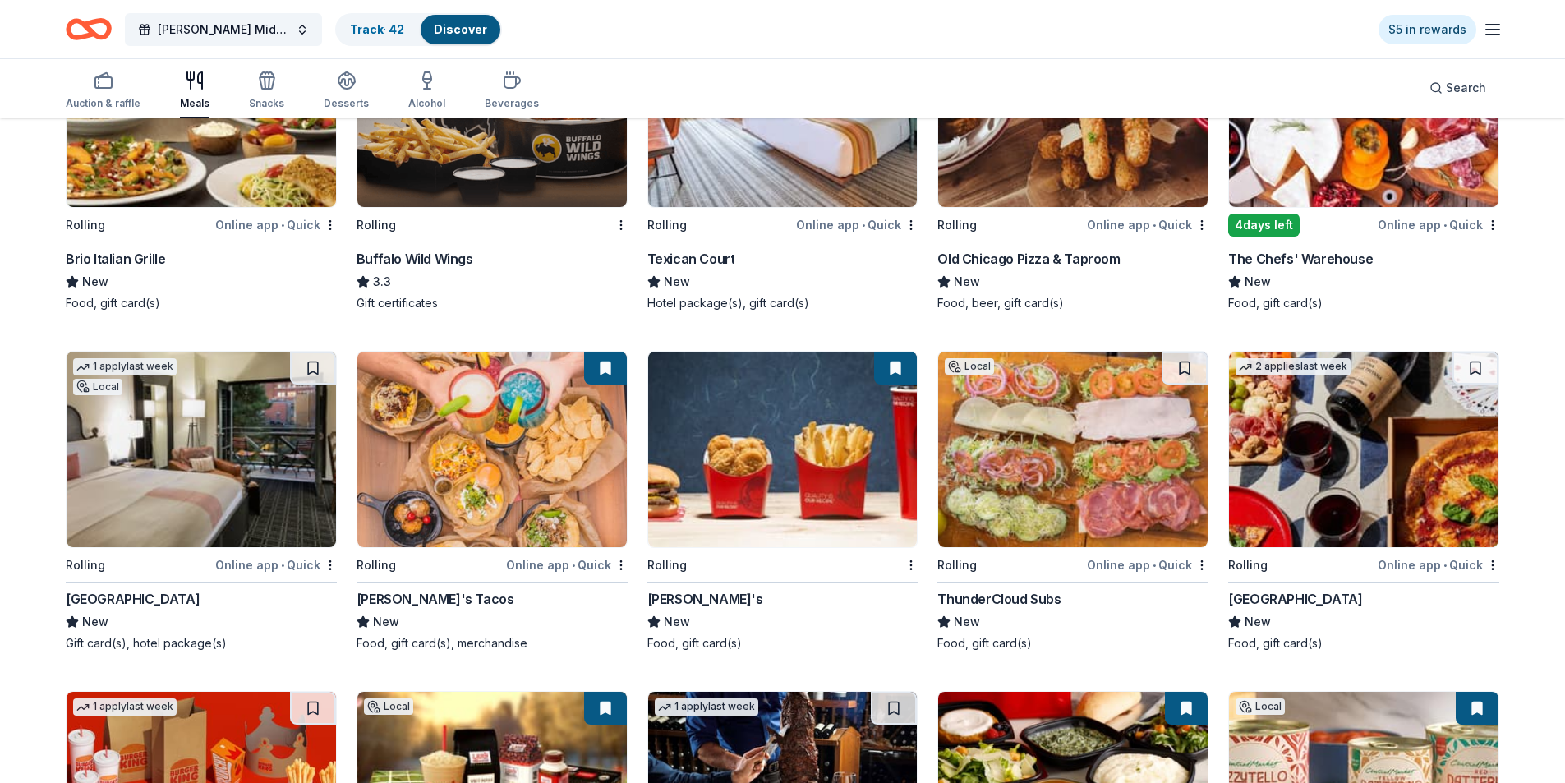 The width and height of the screenshot is (1565, 783). I want to click on div: Gift certificates, so click(492, 303).